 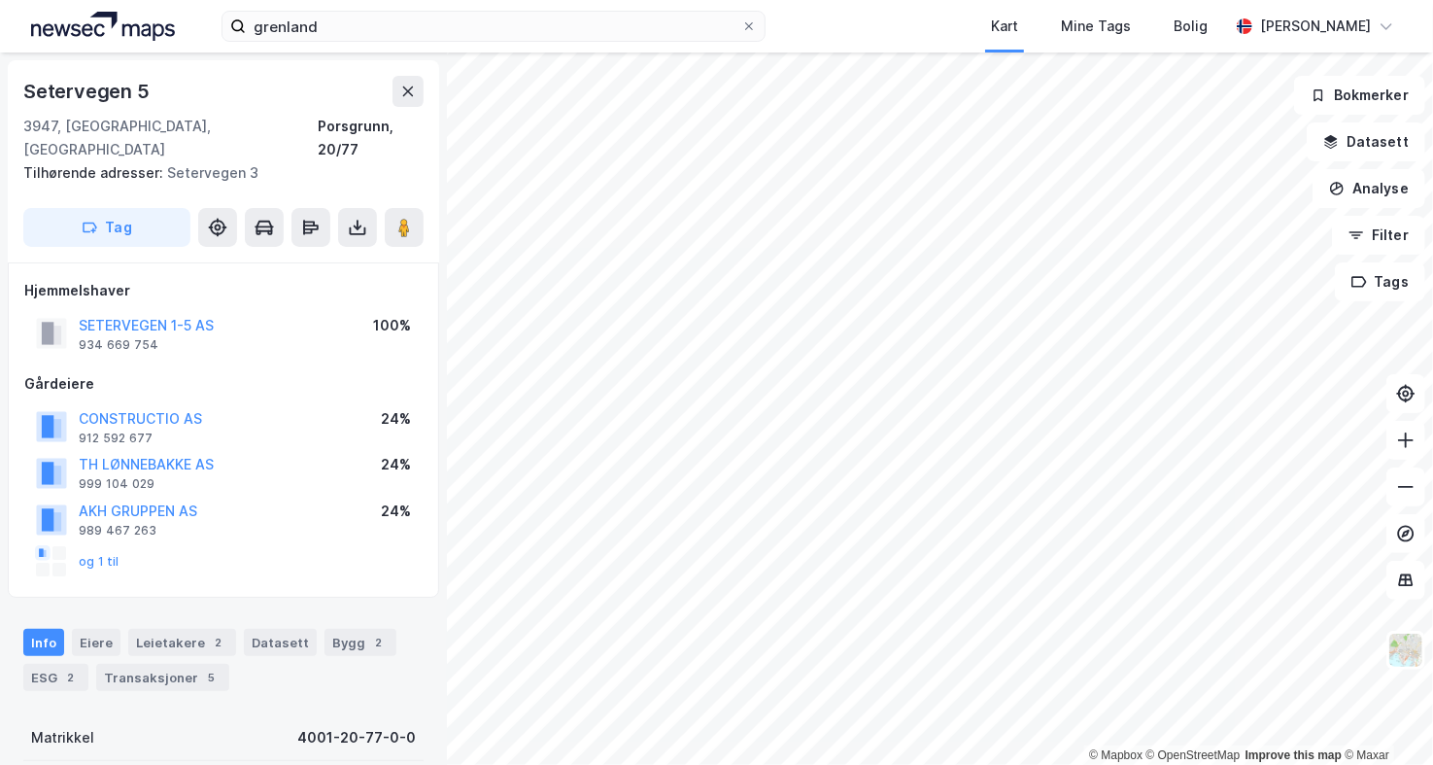 I want to click on div: Hjemmelshaver, so click(x=223, y=291).